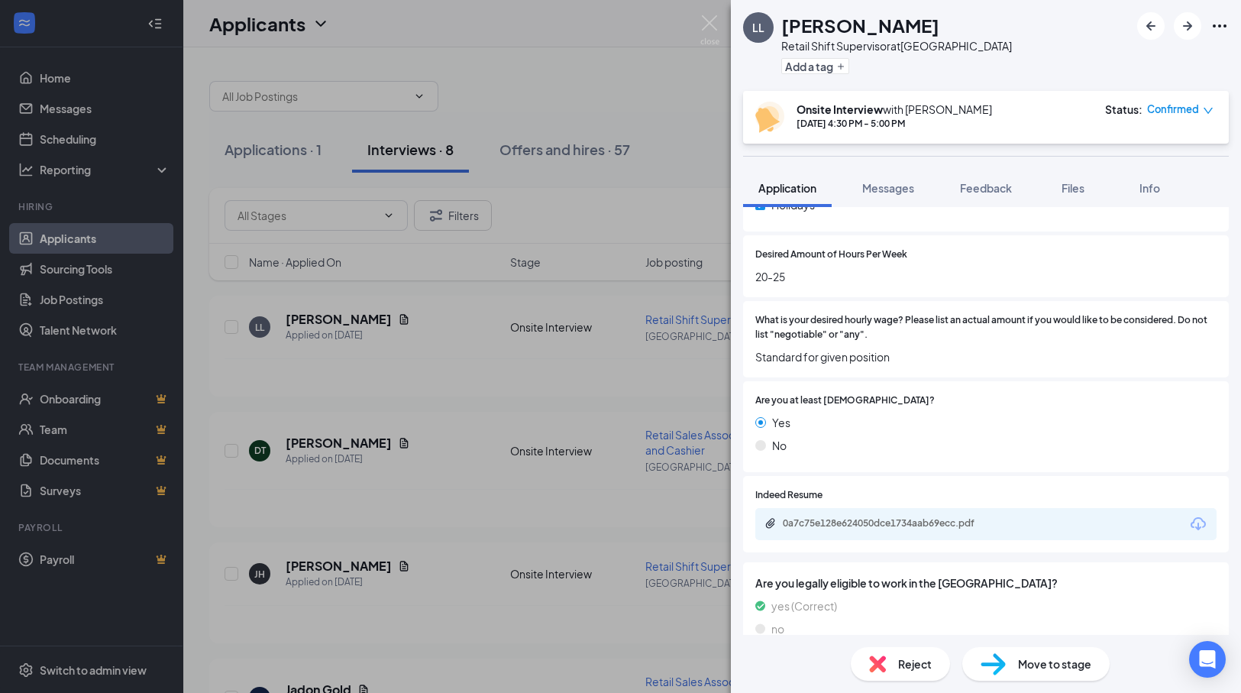  Describe the element at coordinates (1073, 188) in the screenshot. I see `span: Files` at that location.